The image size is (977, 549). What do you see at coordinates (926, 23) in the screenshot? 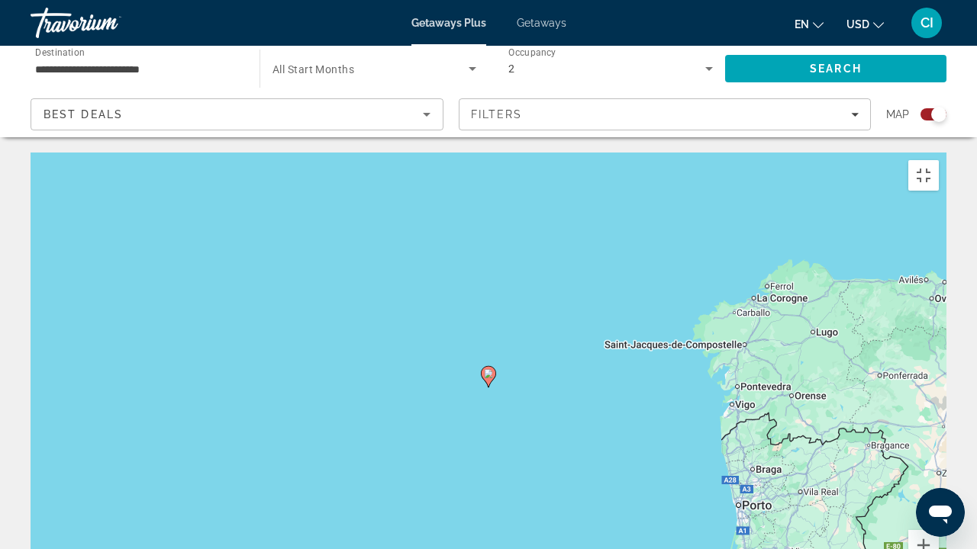
I see `button: User Menu` at bounding box center [926, 23].